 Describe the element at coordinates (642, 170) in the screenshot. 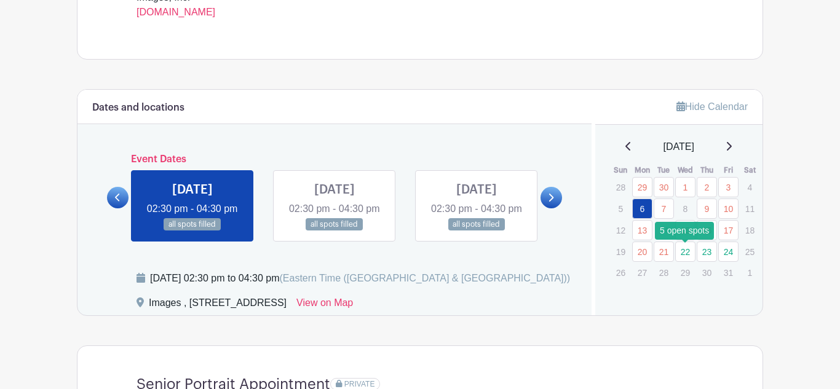

I see `th: Mon` at that location.